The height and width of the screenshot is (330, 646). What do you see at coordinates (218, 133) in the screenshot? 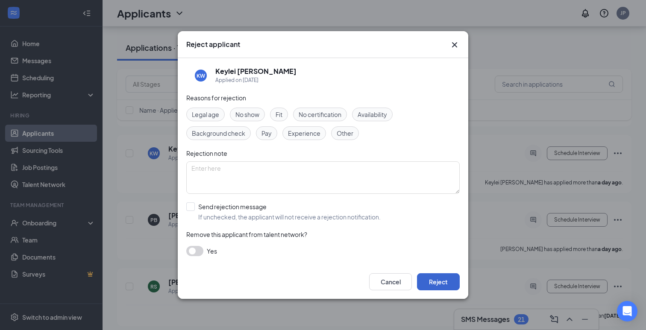
I see `span: Background check` at bounding box center [218, 133].